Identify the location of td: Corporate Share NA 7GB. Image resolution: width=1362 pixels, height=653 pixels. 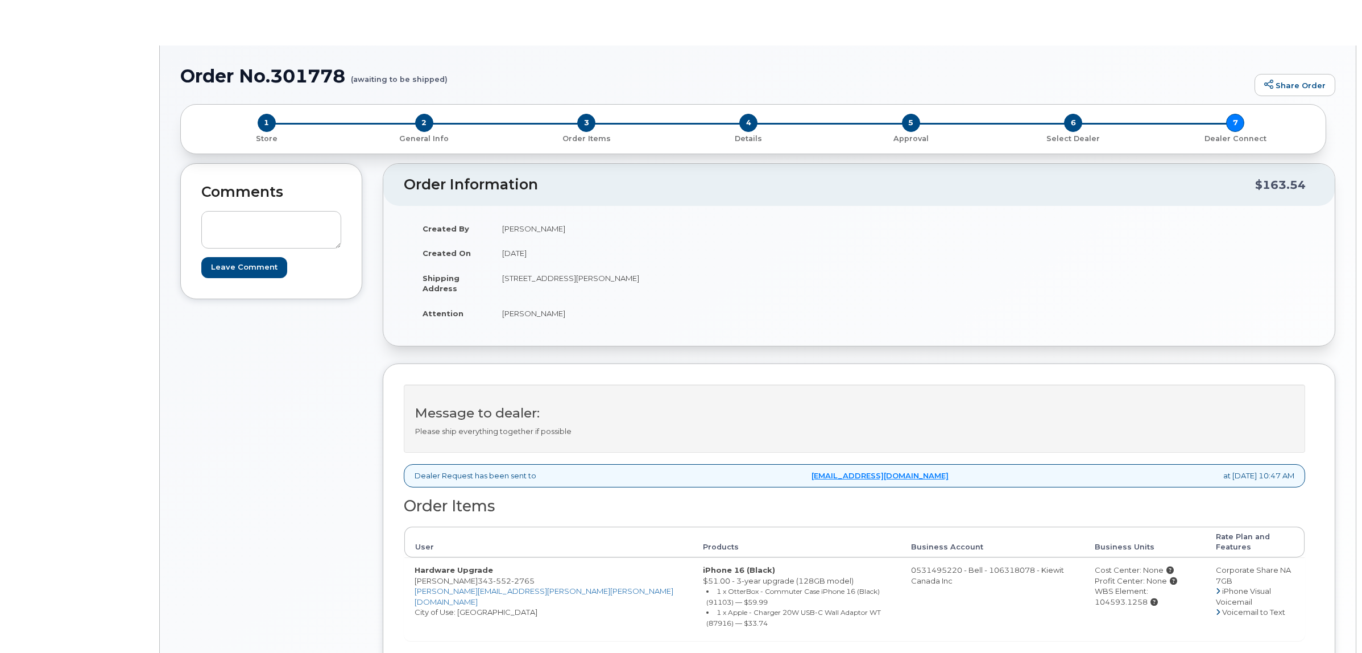
(1255, 598).